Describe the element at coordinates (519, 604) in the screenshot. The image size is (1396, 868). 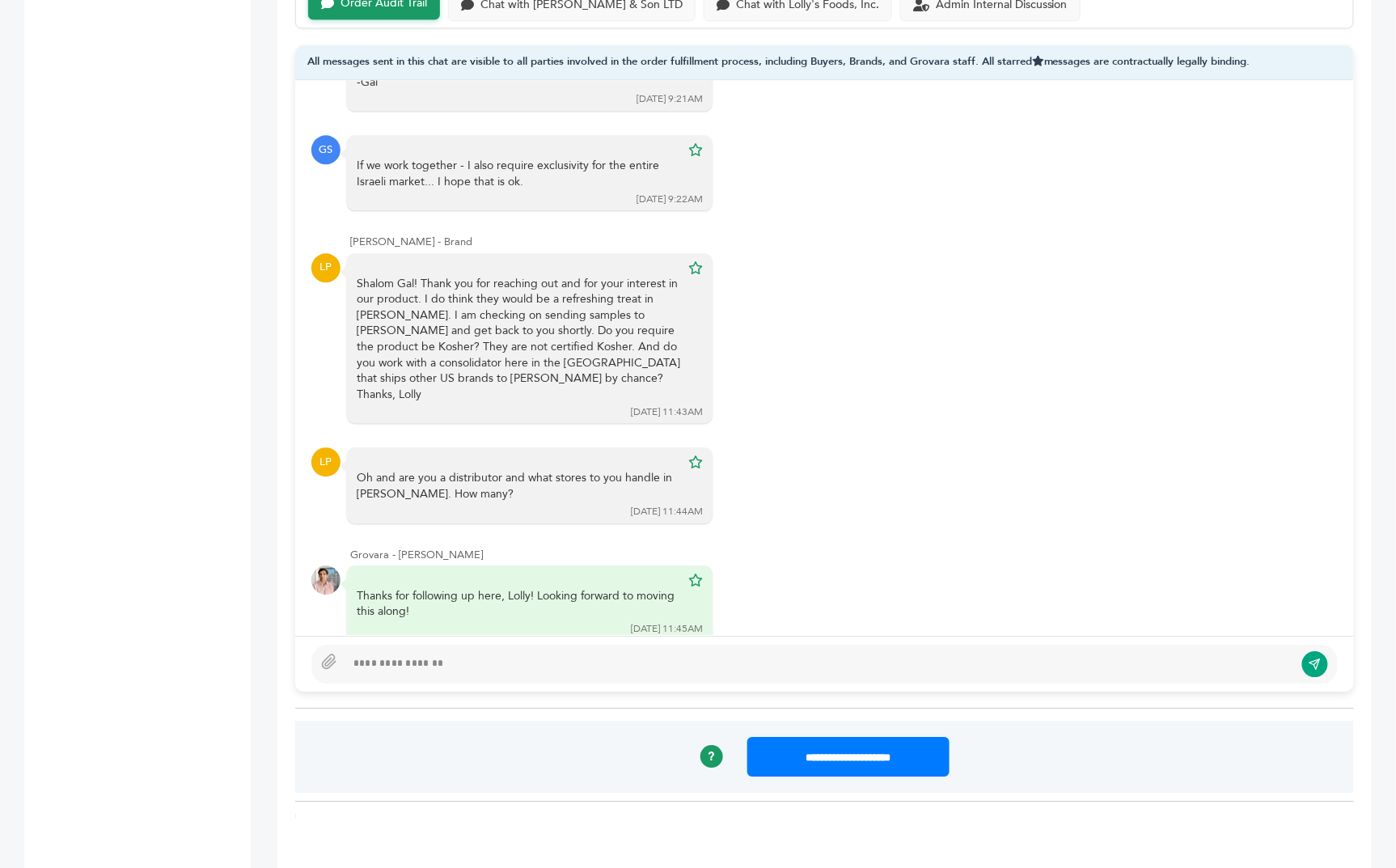
I see `div: Thanks for following up here, Lolly! Looking forward to moving this along!` at that location.